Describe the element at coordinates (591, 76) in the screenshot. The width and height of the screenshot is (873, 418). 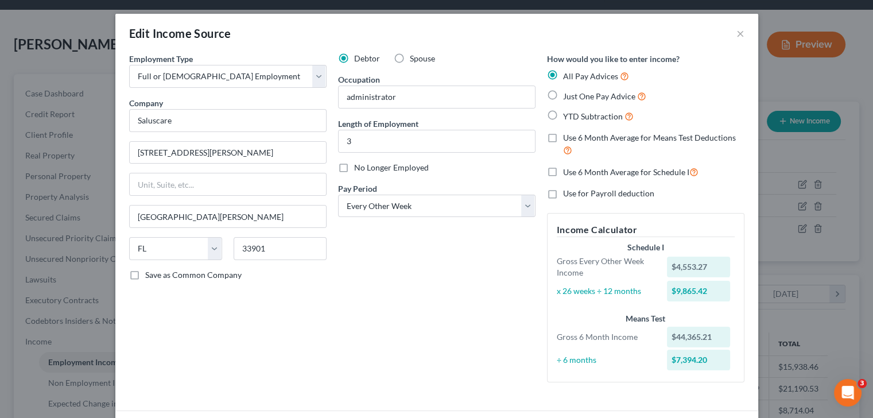
I see `span: All Pay Advices` at that location.